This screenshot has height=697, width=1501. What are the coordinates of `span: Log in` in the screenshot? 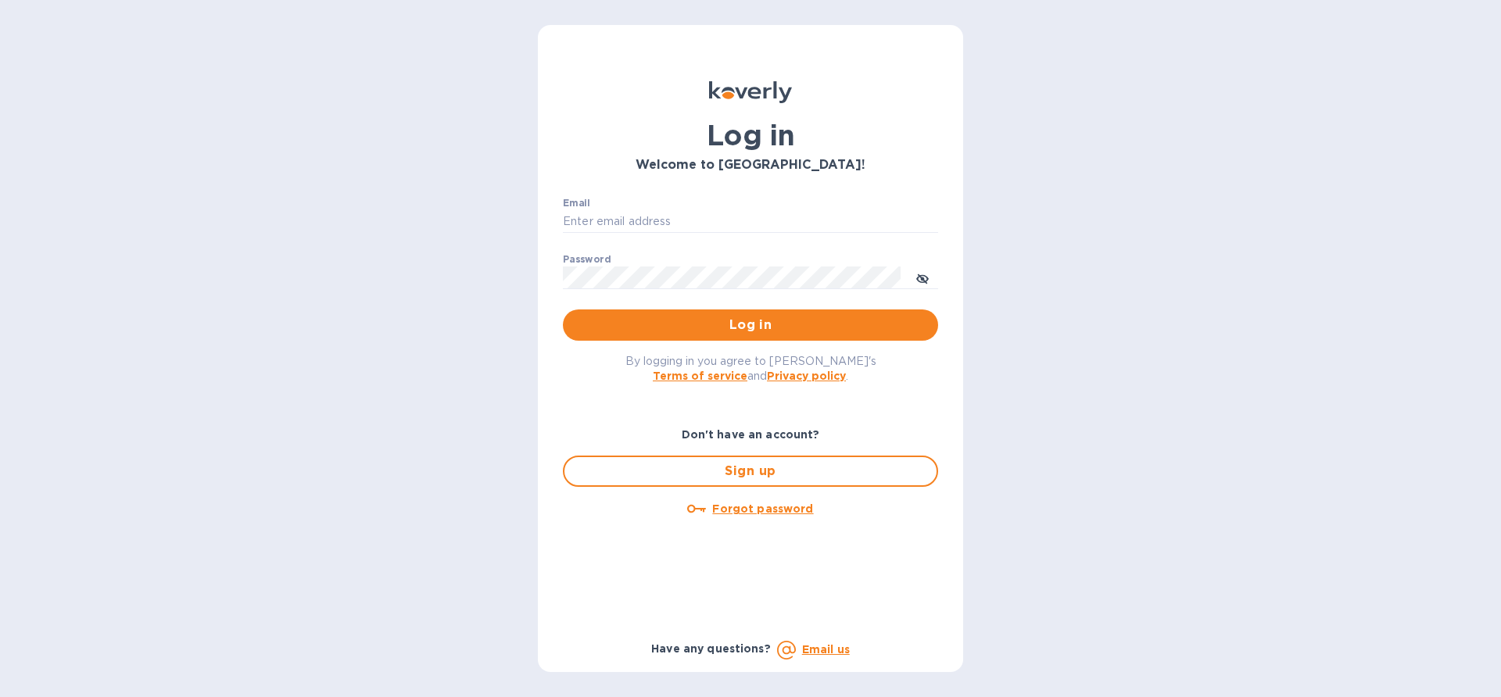 It's located at (750, 325).